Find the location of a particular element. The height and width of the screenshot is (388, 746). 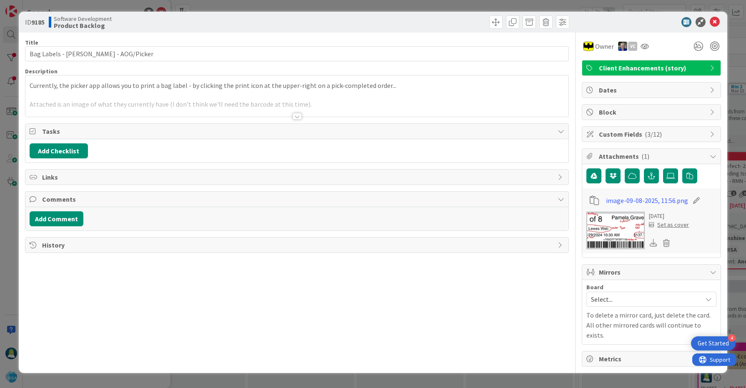

span: Mirrors is located at coordinates (652, 272).